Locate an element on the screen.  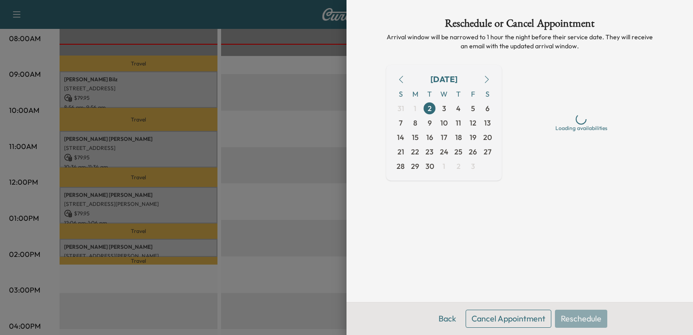
span: 22 is located at coordinates (415, 152).